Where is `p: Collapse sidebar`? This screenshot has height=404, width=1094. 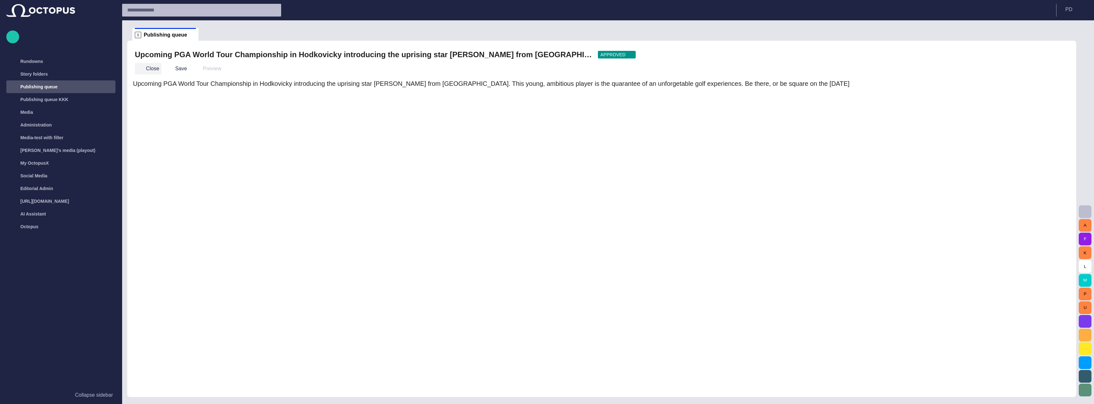 p: Collapse sidebar is located at coordinates (94, 395).